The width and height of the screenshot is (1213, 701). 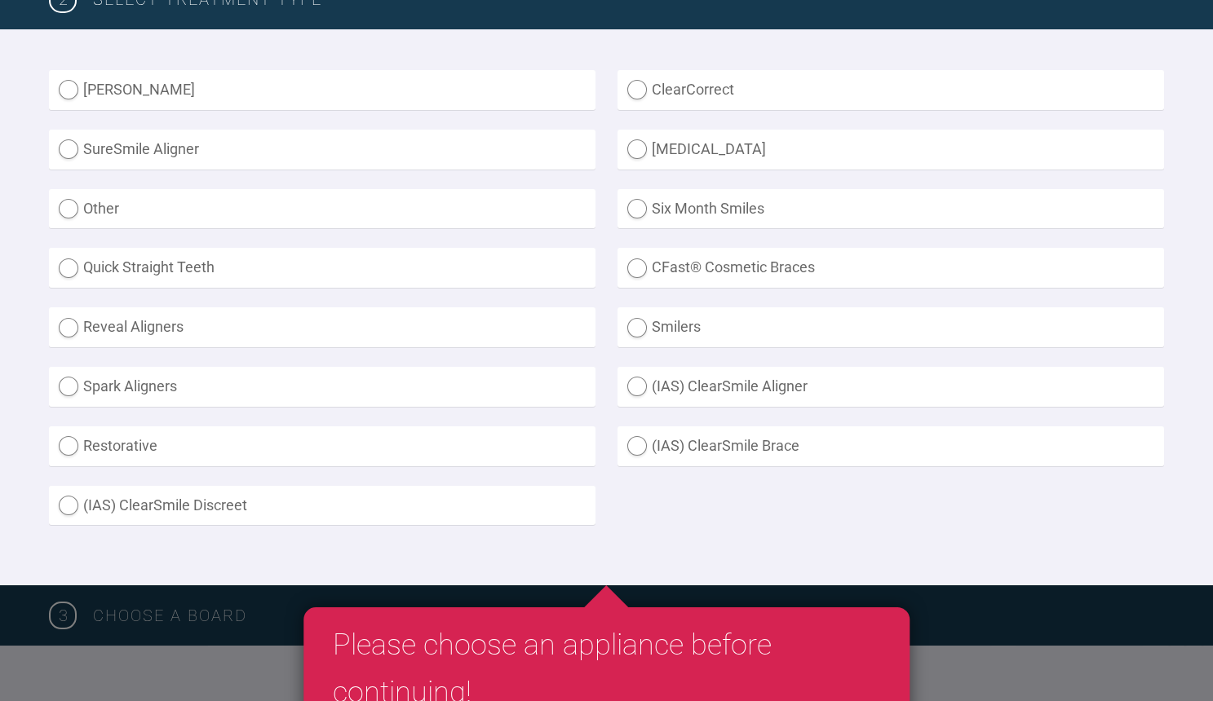 I want to click on label: ClearCorrect, so click(x=890, y=90).